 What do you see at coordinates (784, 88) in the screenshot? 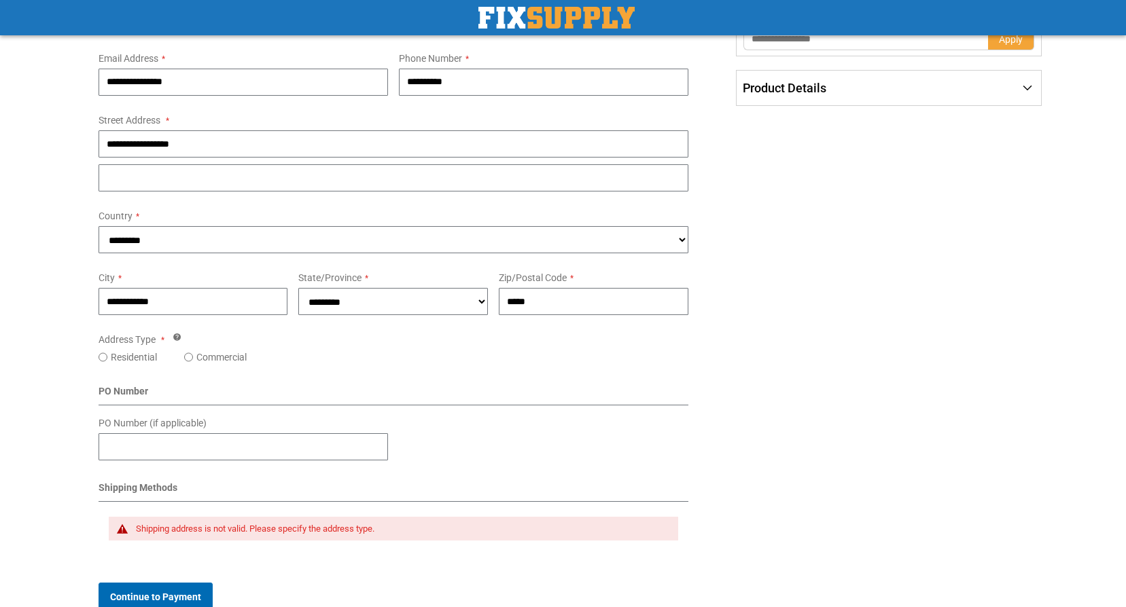
I see `span: Product Details` at bounding box center [784, 88].